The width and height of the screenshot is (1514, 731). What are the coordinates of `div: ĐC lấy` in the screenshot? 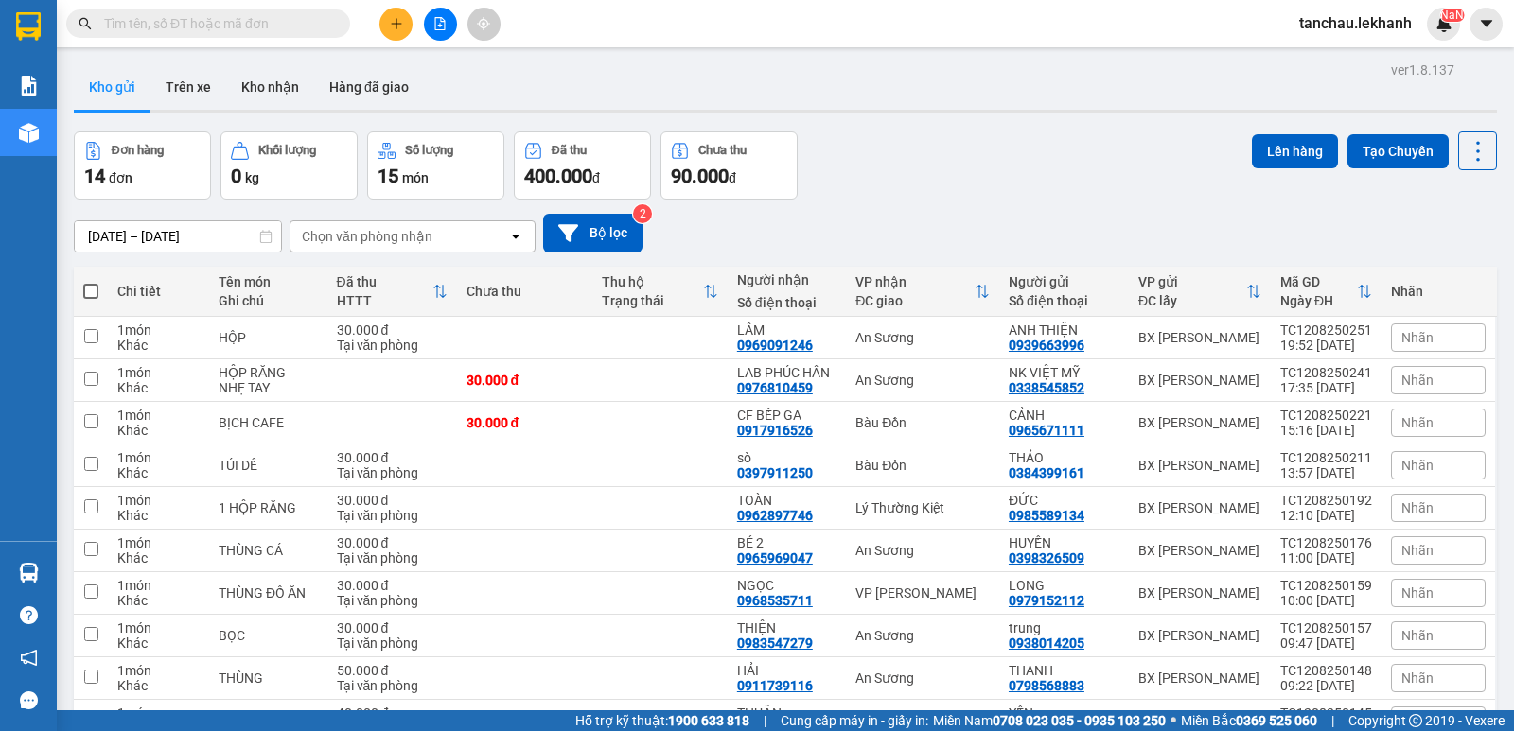 It's located at (1192, 301).